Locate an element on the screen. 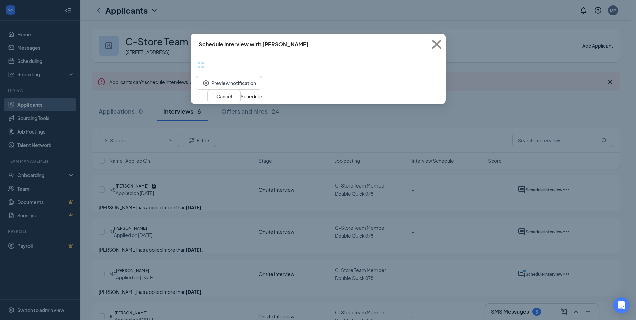  svg: Cross is located at coordinates (437, 44).